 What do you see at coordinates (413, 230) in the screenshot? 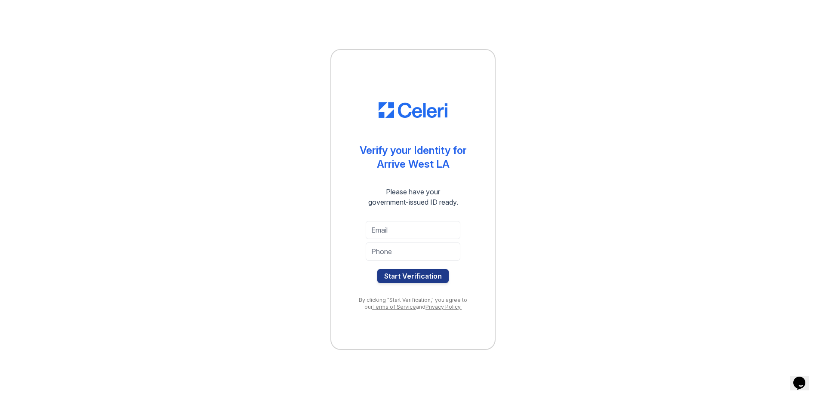
I see `input: Email` at bounding box center [413, 230].